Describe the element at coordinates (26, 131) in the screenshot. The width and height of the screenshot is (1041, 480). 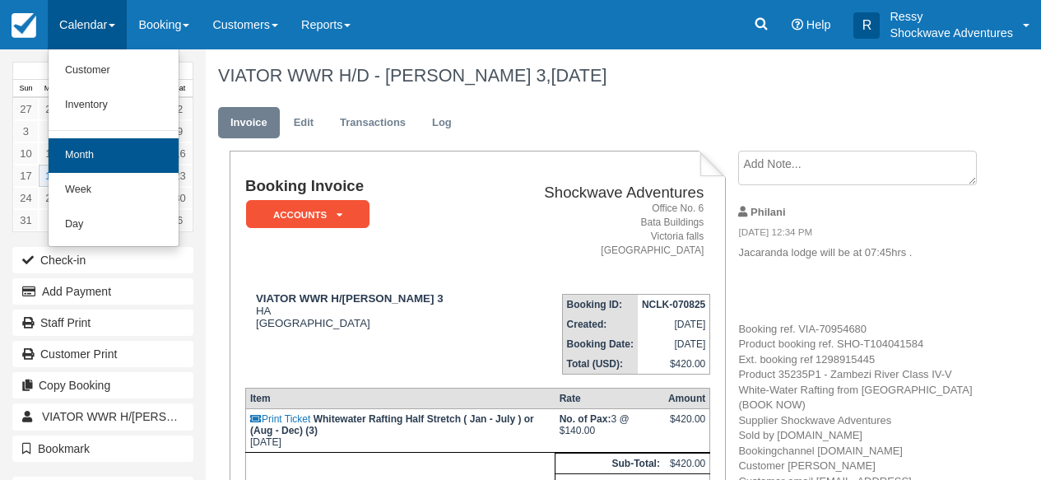
I see `a: 3` at that location.